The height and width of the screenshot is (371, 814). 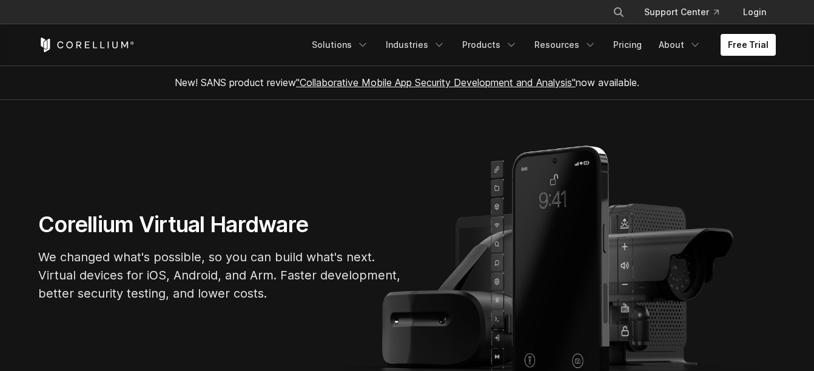 What do you see at coordinates (565, 45) in the screenshot?
I see `a: Resources` at bounding box center [565, 45].